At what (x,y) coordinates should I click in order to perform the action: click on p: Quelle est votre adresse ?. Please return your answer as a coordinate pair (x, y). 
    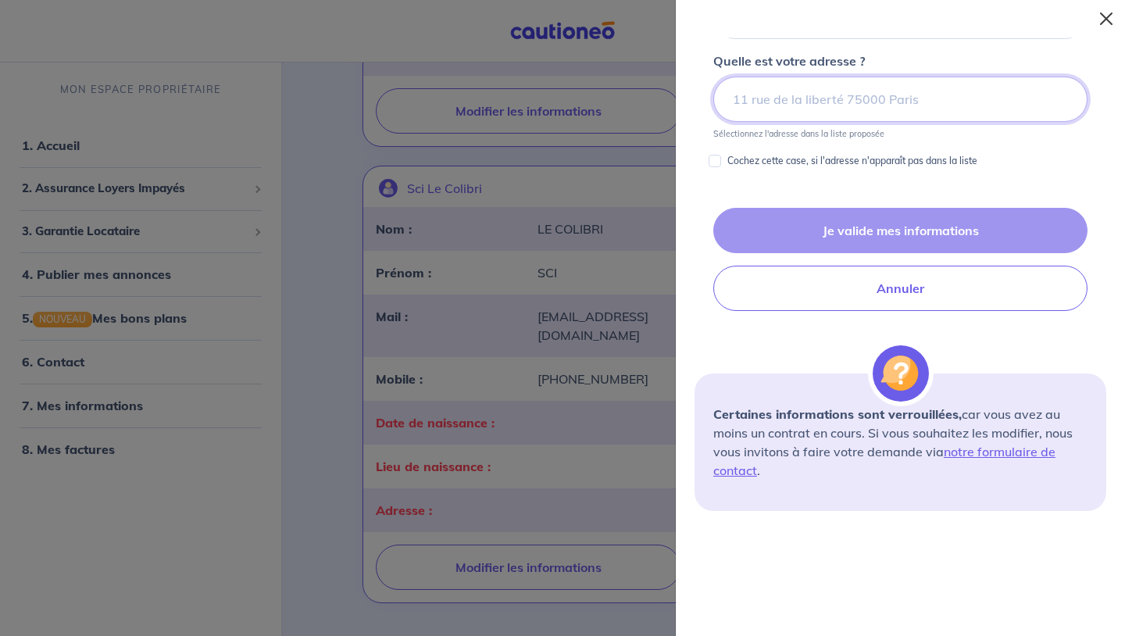
    Looking at the image, I should click on (789, 61).